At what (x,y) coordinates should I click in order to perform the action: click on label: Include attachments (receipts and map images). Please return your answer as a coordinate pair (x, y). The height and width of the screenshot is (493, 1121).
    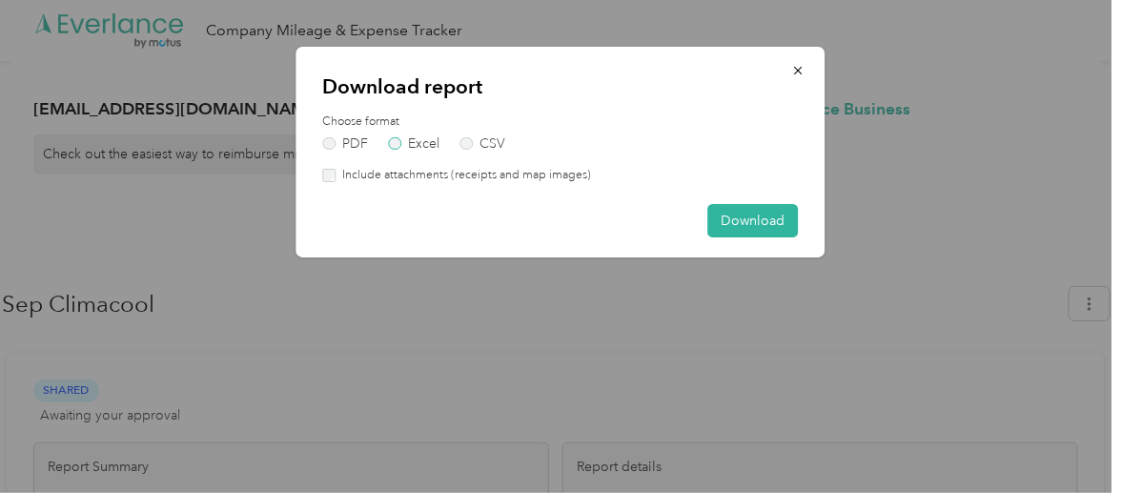
    Looking at the image, I should click on (463, 175).